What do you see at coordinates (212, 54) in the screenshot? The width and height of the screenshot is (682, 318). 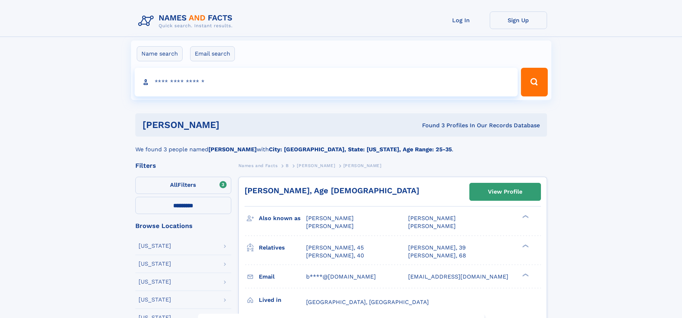 I see `label: Email search` at bounding box center [212, 54].